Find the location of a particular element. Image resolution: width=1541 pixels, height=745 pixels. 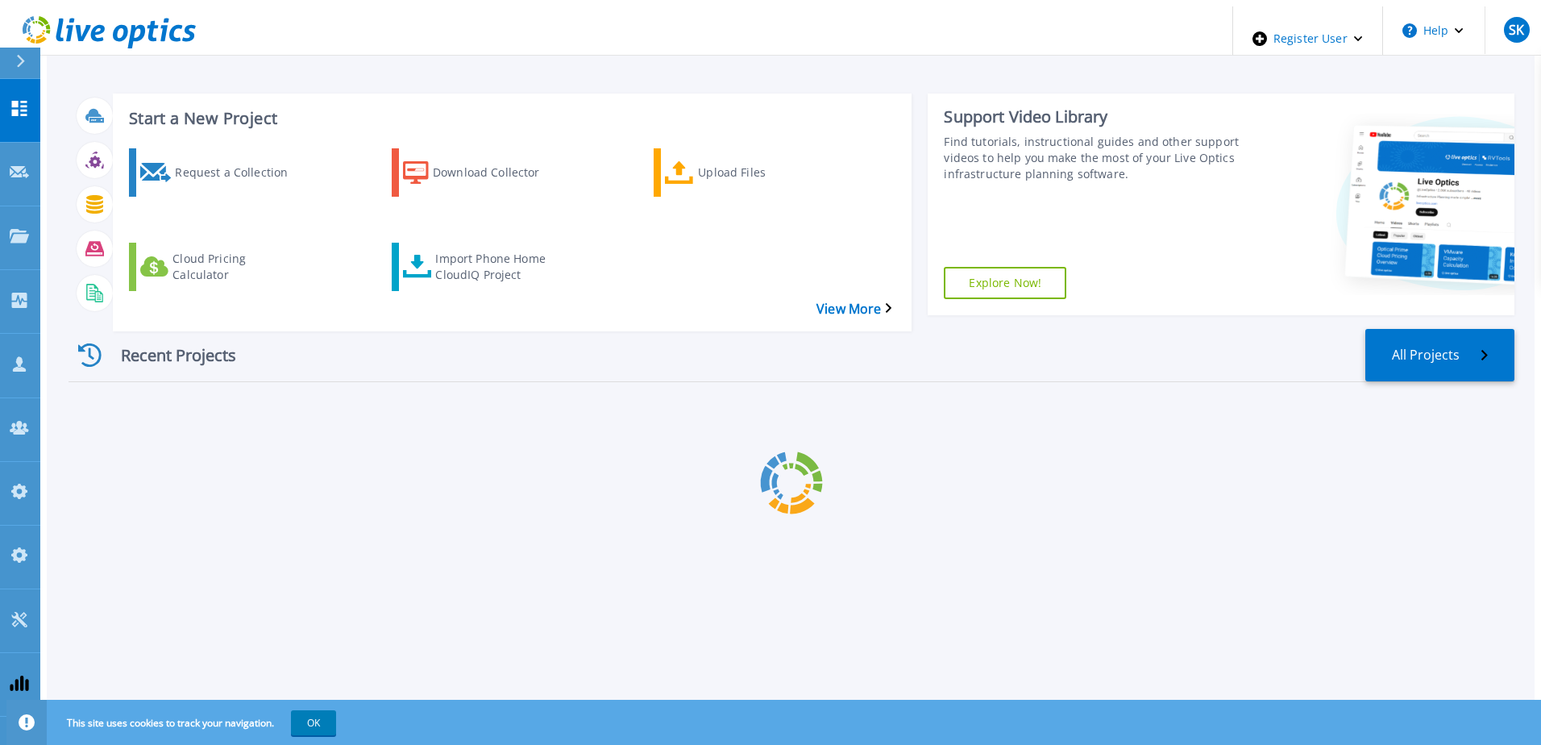

span: SK is located at coordinates (1516, 30).